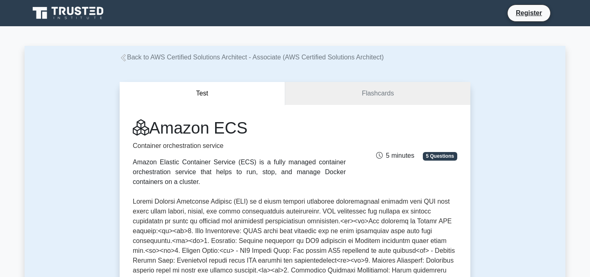 The image size is (590, 277). I want to click on button: Test, so click(202, 93).